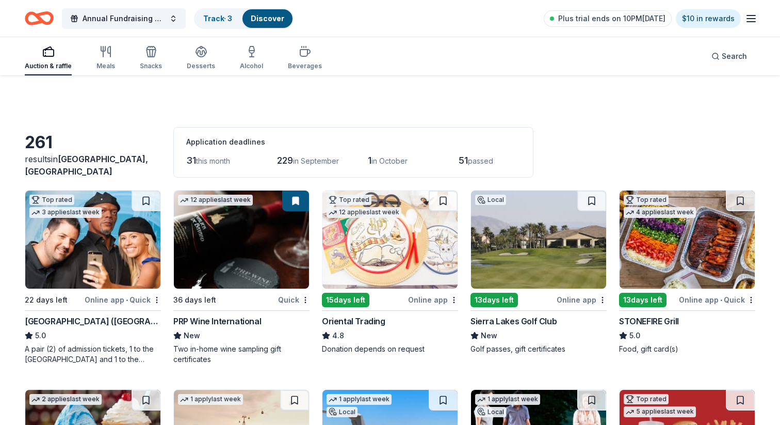 Image resolution: width=780 pixels, height=425 pixels. Describe the element at coordinates (539, 272) in the screenshot. I see `a: Image for Sierra Lakes Golf ClubLocal13days leftOnline appSierra Lakes Golf ClubNewGolf passes, g...` at that location.